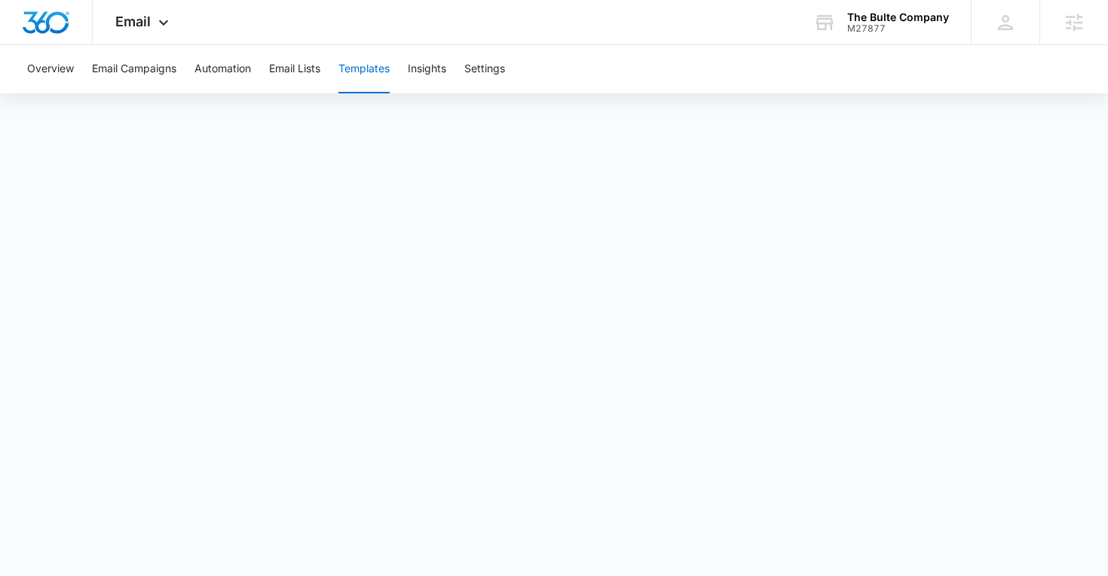  What do you see at coordinates (426, 69) in the screenshot?
I see `button: Insights` at bounding box center [426, 69].